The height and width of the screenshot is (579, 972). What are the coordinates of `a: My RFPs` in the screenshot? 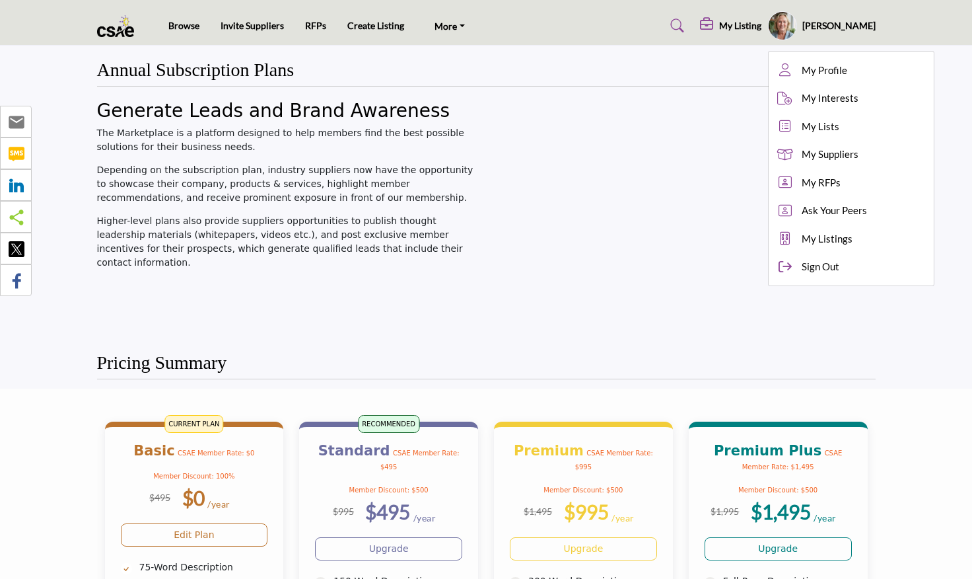 It's located at (851, 182).